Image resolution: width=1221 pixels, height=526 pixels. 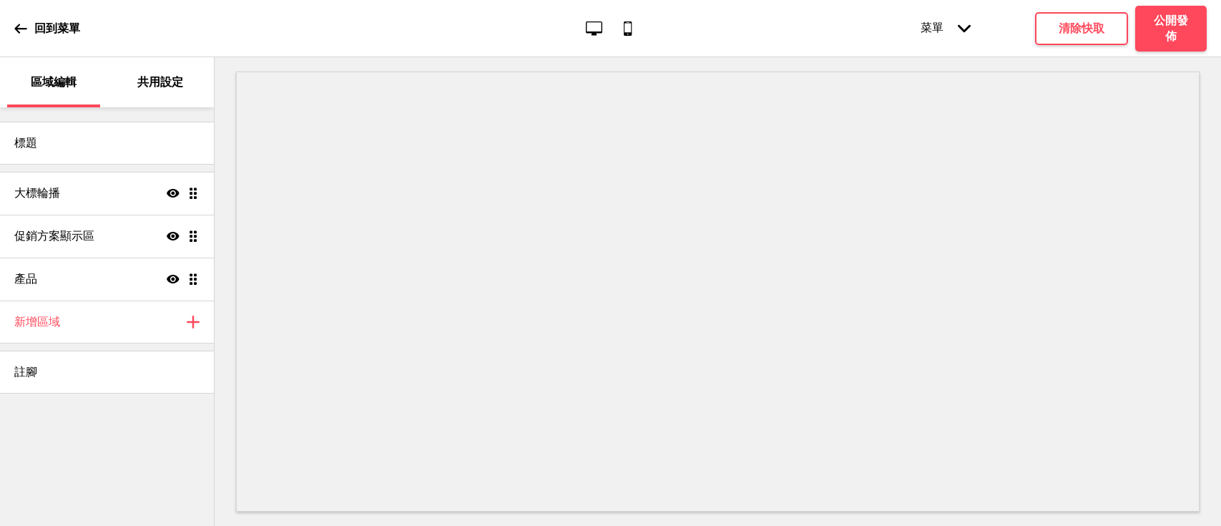 What do you see at coordinates (54, 236) in the screenshot?
I see `h4: 促銷方案顯示區` at bounding box center [54, 236].